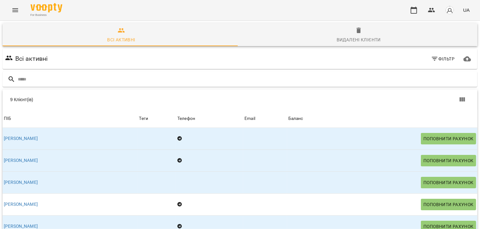 The height and width of the screenshot is (229, 480). What do you see at coordinates (157, 119) in the screenshot?
I see `div: Теги` at bounding box center [157, 119].